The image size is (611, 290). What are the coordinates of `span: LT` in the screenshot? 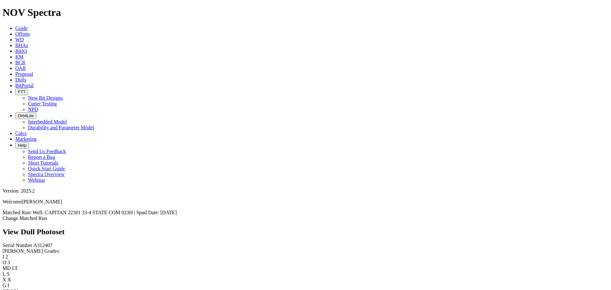 It's located at (15, 268).